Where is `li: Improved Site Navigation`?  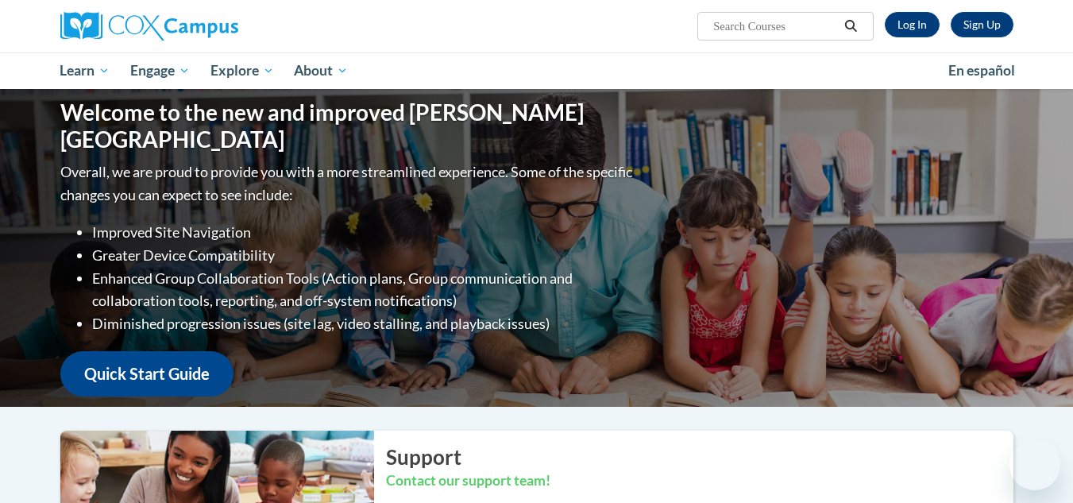
li: Improved Site Navigation is located at coordinates (364, 232).